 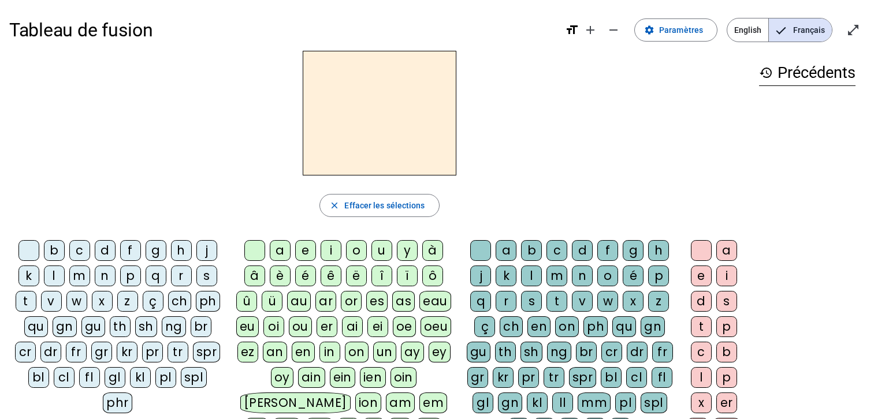 I want to click on div: or, so click(x=351, y=301).